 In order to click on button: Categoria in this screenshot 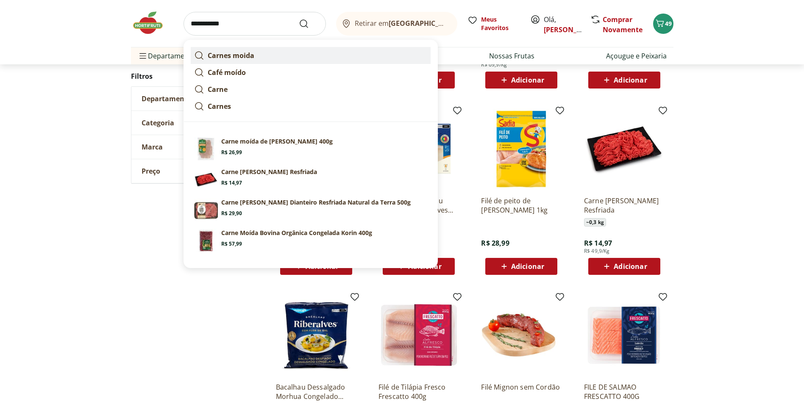, I will do `click(195, 123)`.